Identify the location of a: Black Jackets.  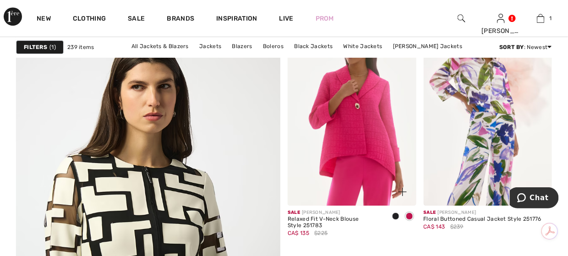
(314, 46).